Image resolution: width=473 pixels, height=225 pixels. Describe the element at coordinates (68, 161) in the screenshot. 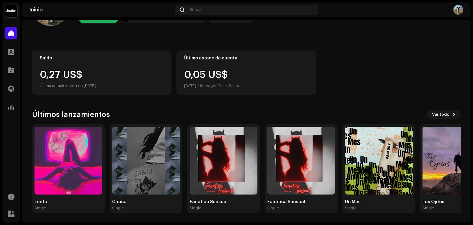

I see `img: ee23e5eb-cefb-4fb2-9f6e-324afb40bd00` at that location.